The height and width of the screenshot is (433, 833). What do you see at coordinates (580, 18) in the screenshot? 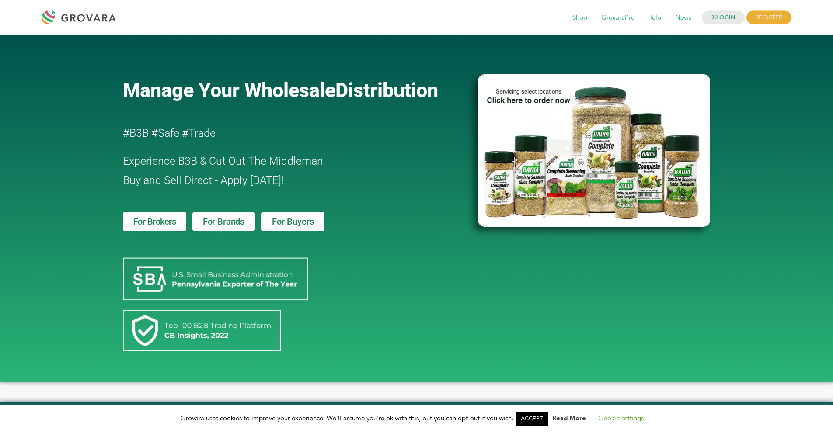
I see `a: Shop` at bounding box center [580, 18].